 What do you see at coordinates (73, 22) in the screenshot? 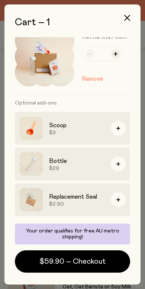
I see `h2: Cart – 1` at bounding box center [73, 22].